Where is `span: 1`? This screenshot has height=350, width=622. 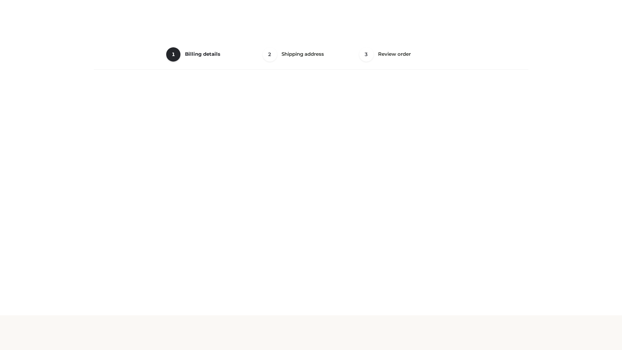
span: 1 is located at coordinates (173, 54).